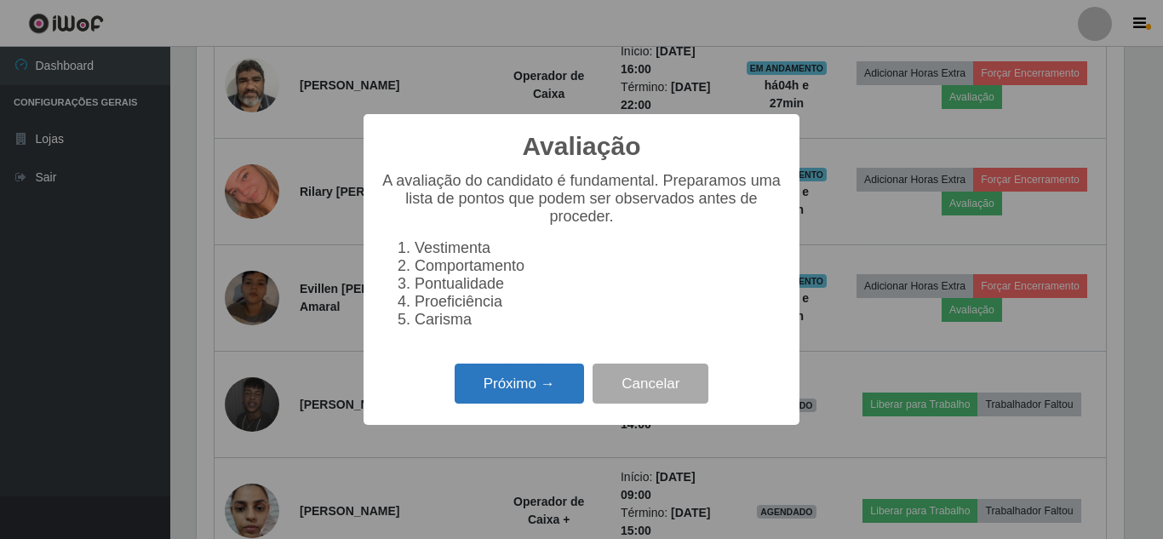  Describe the element at coordinates (581, 146) in the screenshot. I see `h2: Avaliação` at that location.